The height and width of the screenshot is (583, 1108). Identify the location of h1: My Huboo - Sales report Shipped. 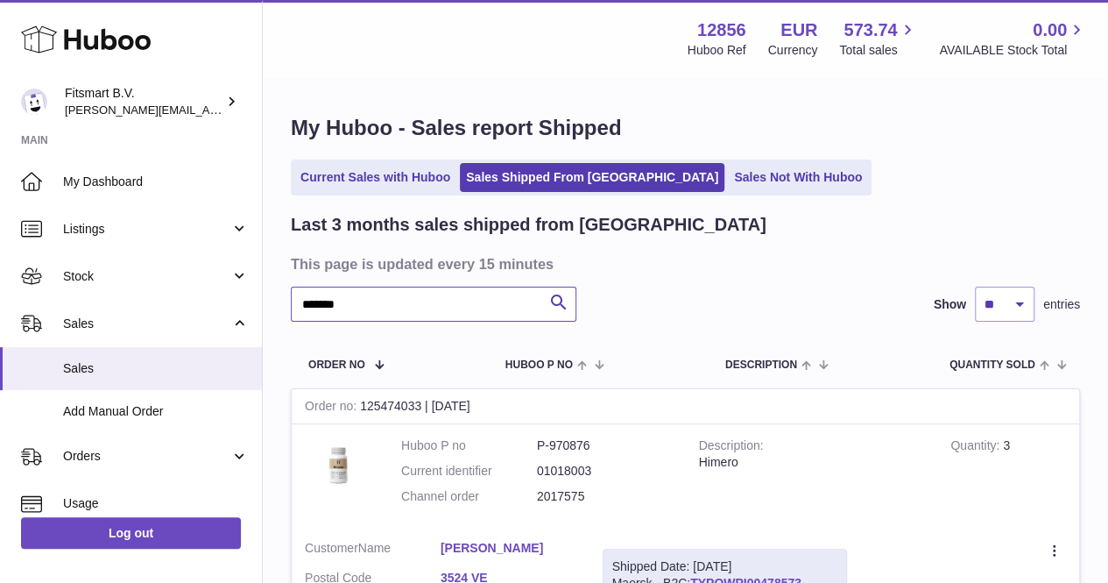
(685, 128).